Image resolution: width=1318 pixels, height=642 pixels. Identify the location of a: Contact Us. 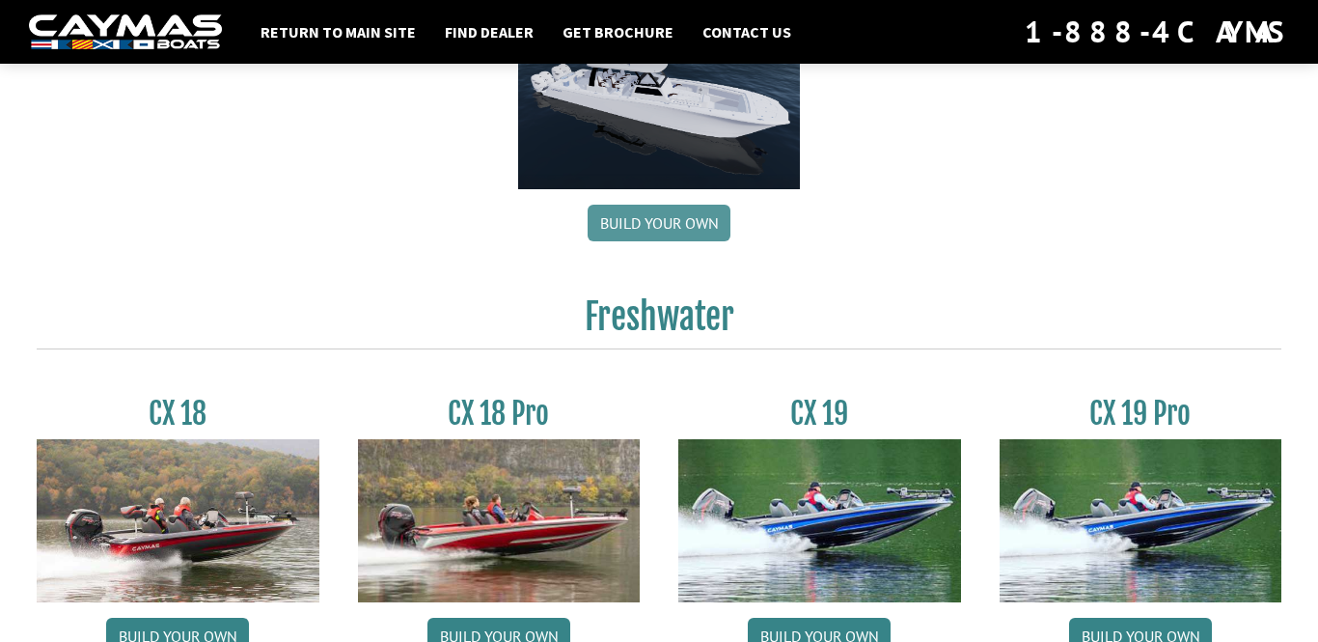
(747, 32).